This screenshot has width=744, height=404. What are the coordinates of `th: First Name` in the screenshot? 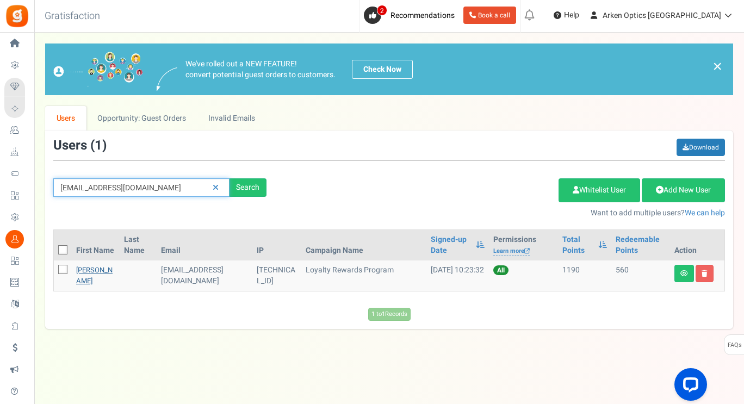 It's located at (96, 245).